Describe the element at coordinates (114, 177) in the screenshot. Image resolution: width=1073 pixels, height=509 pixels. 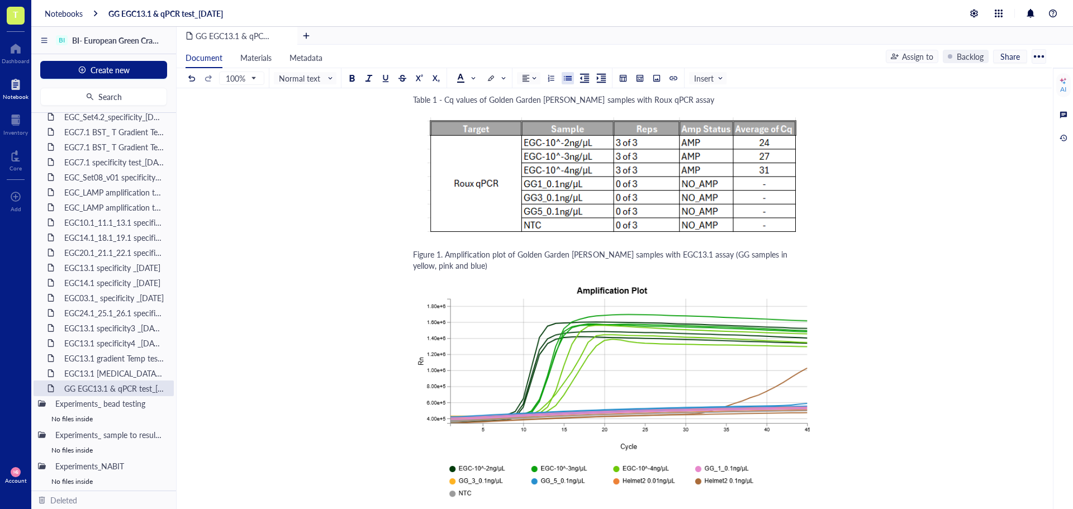
I see `div: EGC_Set08_v01 specificity3_27FEB25` at that location.